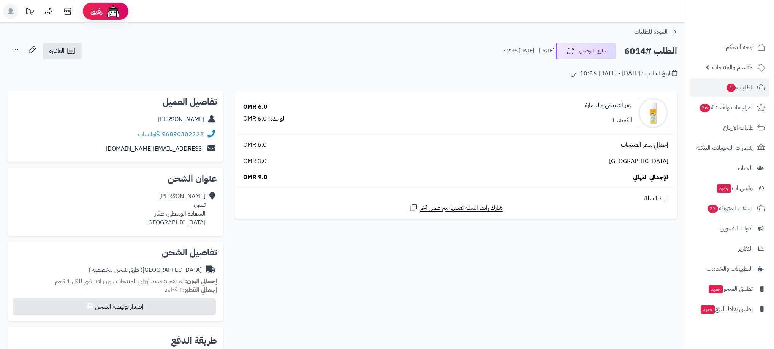 The width and height of the screenshot is (774, 349). What do you see at coordinates (725, 148) in the screenshot?
I see `span: إشعارات التحويلات البنكية` at bounding box center [725, 148].